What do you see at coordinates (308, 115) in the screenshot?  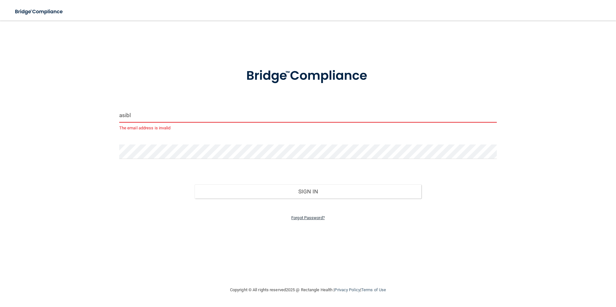 I see `input: Email` at bounding box center [308, 115].